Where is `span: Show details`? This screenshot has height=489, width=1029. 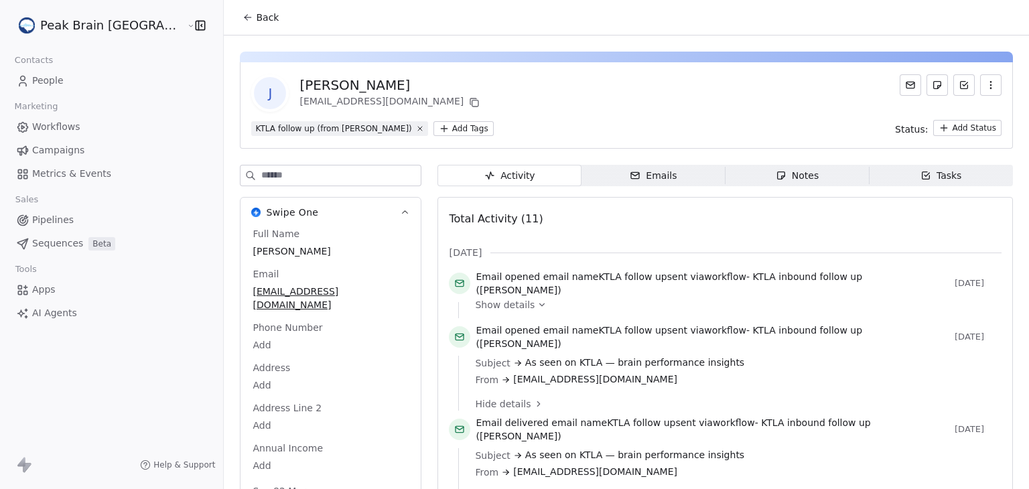 span: Show details is located at coordinates (505, 305).